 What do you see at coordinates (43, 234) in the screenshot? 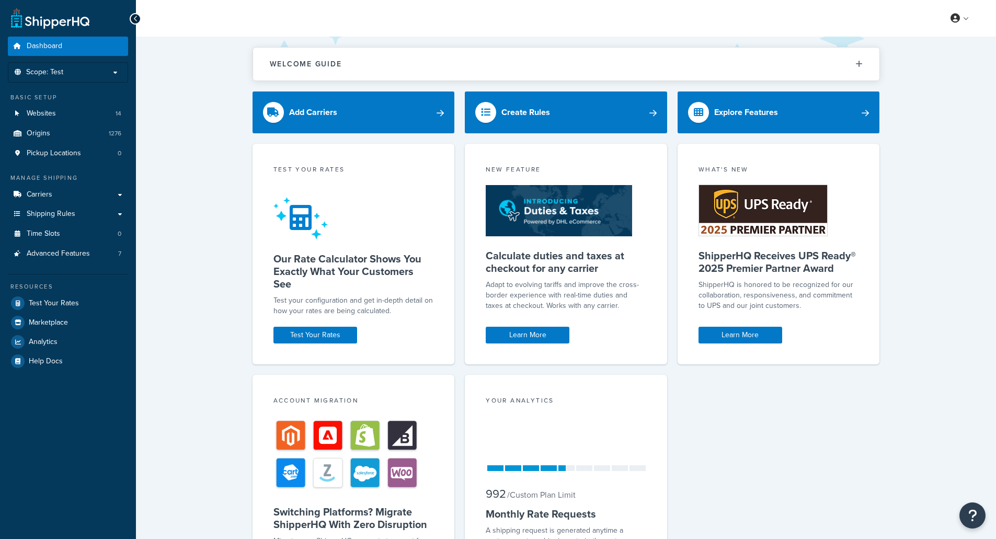
I see `span: Time Slots` at bounding box center [43, 234].